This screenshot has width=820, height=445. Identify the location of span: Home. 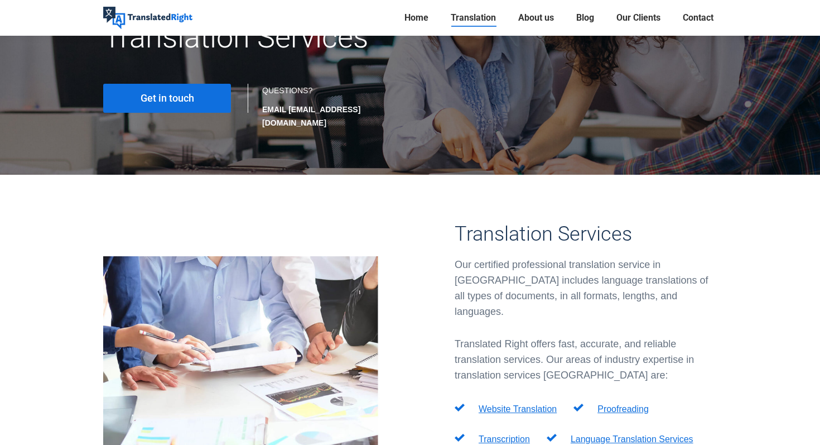
(416, 18).